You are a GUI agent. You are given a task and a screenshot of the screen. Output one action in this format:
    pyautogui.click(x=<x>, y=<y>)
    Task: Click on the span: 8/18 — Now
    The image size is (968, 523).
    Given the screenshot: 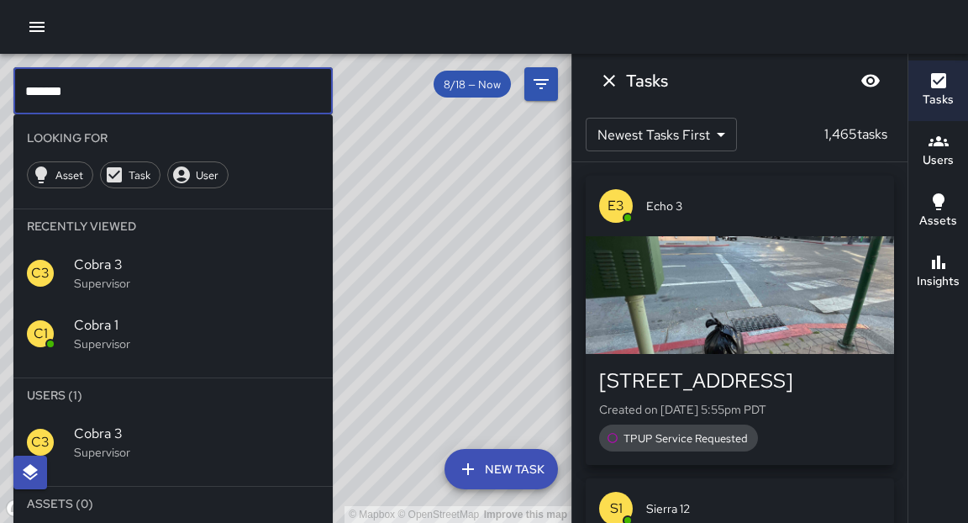 What is the action you would take?
    pyautogui.click(x=472, y=84)
    